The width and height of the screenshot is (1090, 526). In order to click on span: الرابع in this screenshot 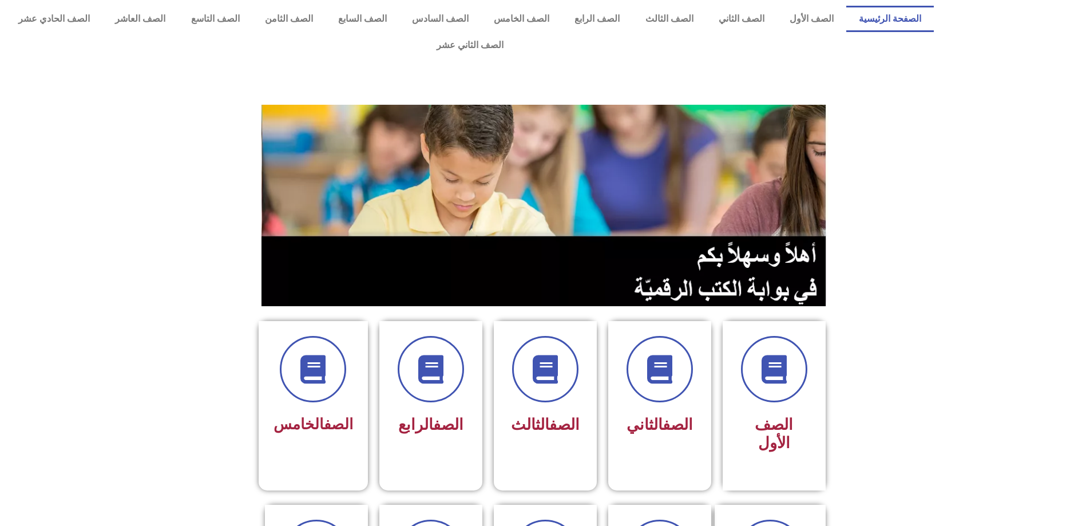, I will do `click(431, 425)`.